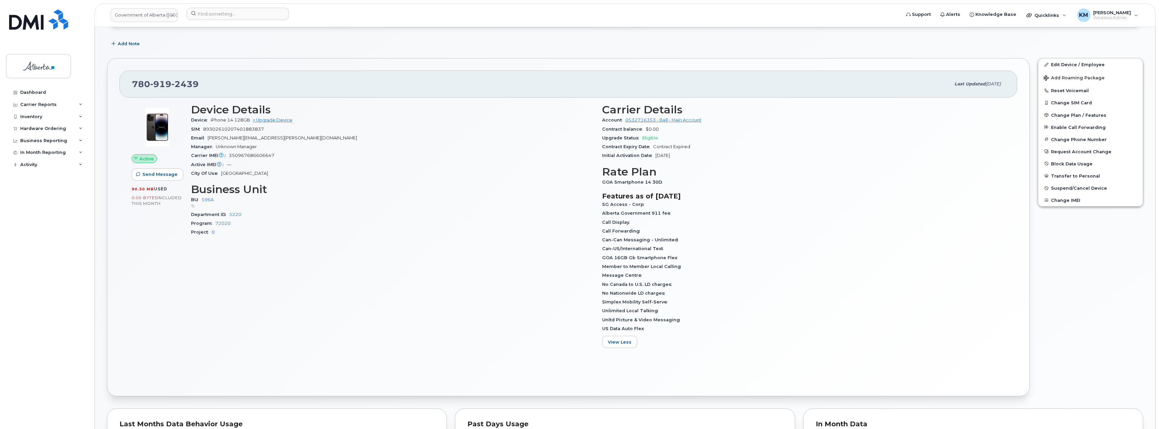  What do you see at coordinates (203, 223) in the screenshot?
I see `span: Program` at bounding box center [203, 223].